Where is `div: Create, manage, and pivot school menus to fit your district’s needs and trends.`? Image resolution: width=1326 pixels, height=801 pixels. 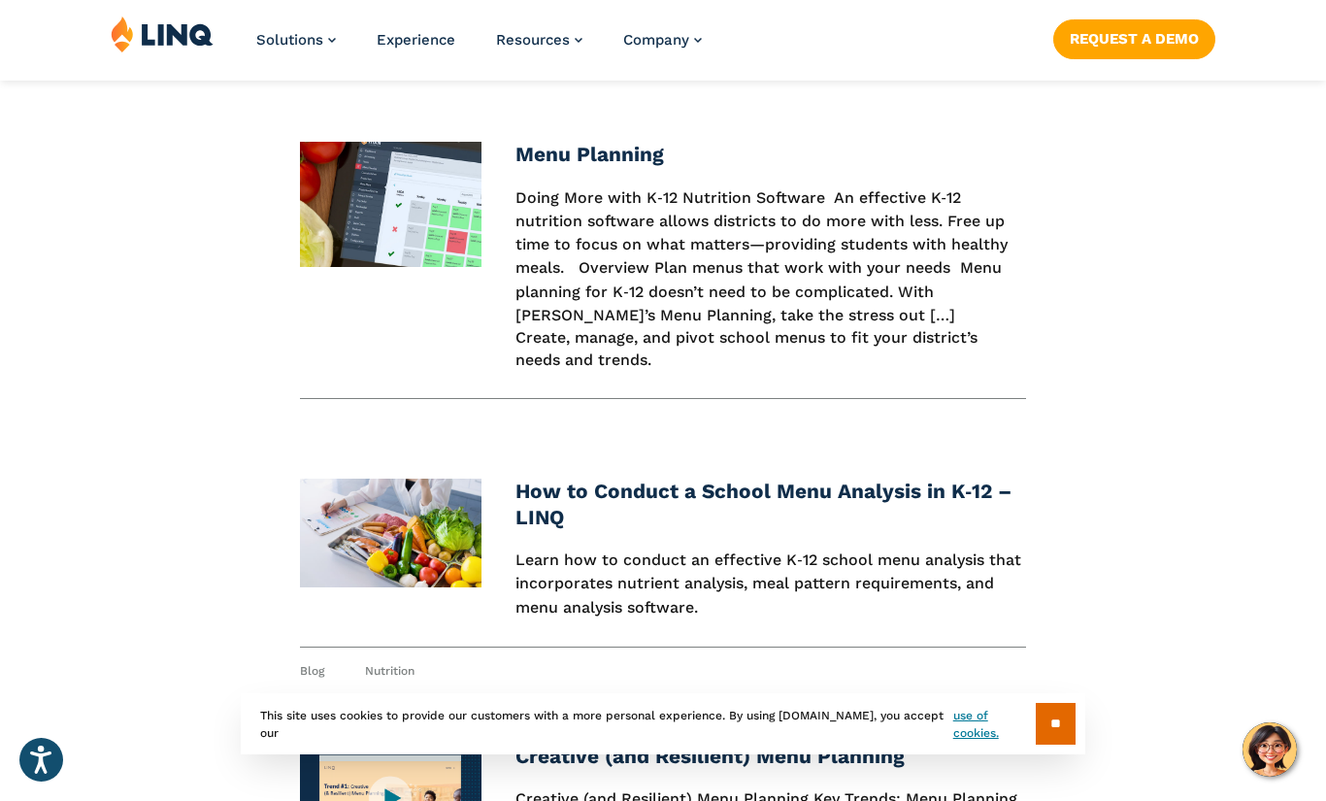
div: Create, manage, and pivot school menus to fit your district’s needs and trends. is located at coordinates (770, 256).